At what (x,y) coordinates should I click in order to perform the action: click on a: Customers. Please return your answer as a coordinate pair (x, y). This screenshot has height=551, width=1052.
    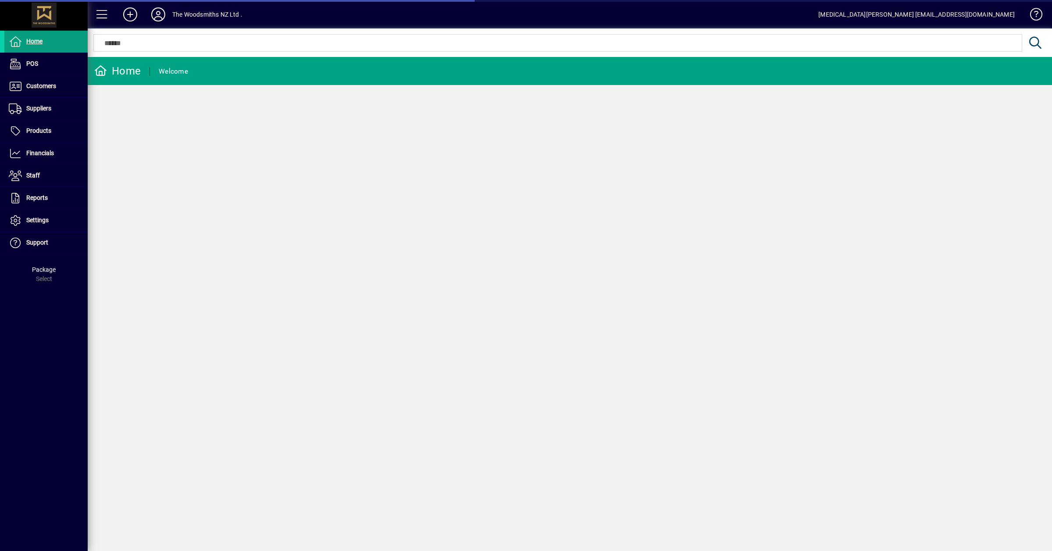
    Looking at the image, I should click on (46, 86).